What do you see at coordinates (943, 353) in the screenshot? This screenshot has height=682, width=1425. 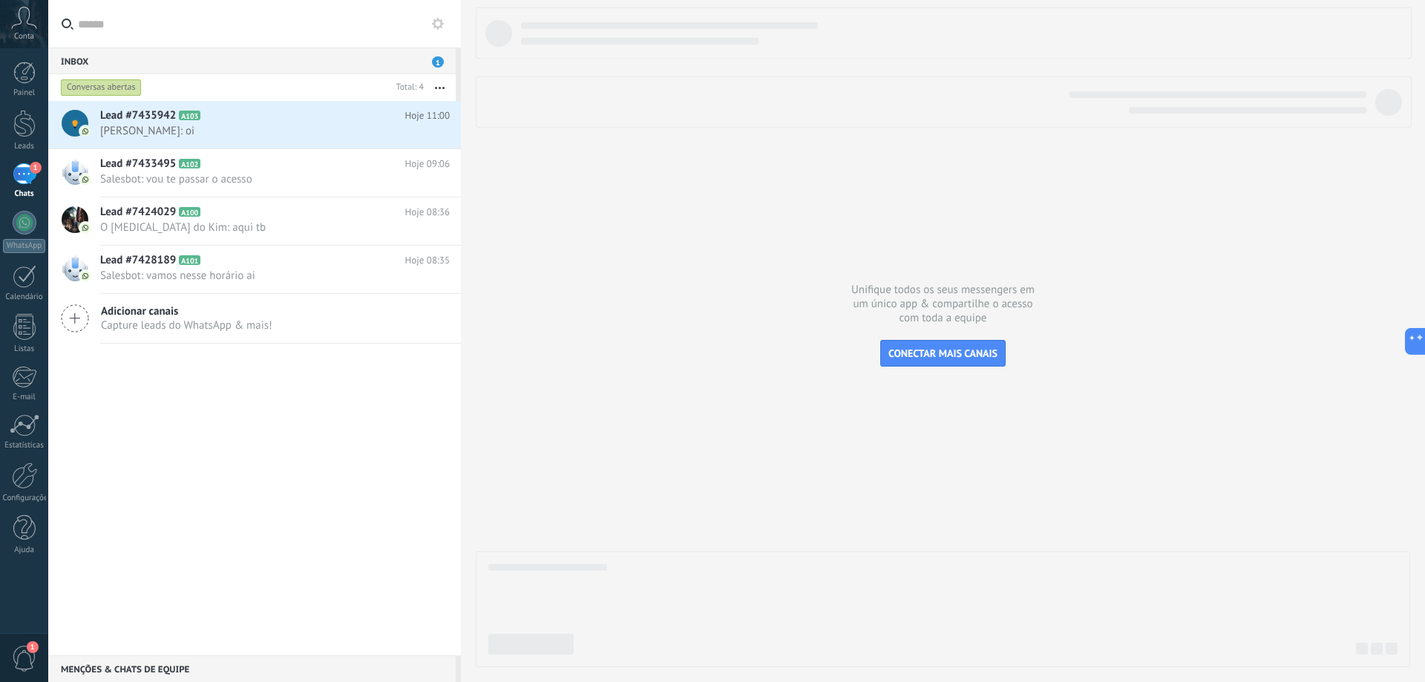 I see `span: CONECTAR MAIS CANAIS` at bounding box center [943, 353].